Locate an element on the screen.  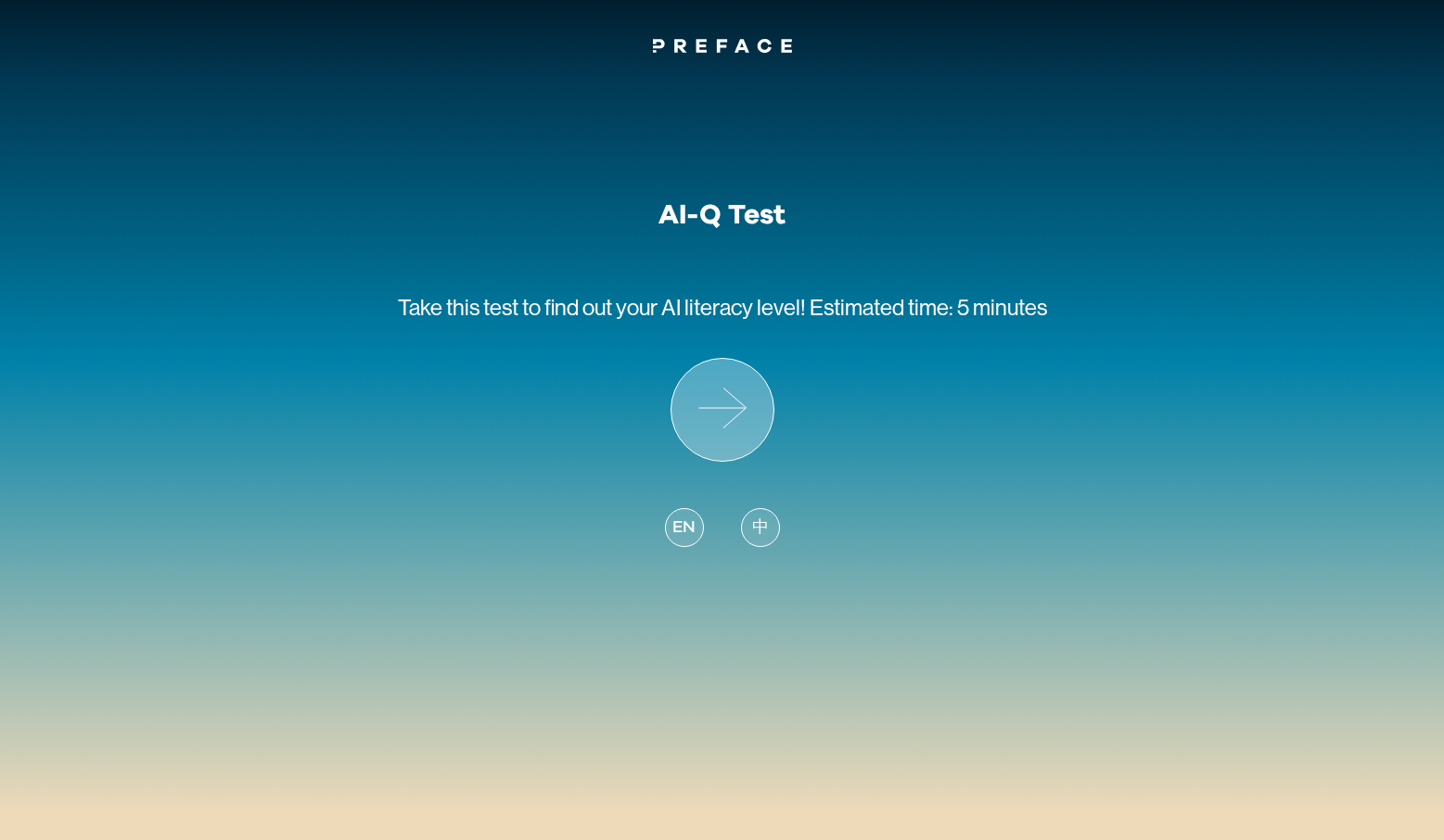
span: 中 is located at coordinates (760, 528).